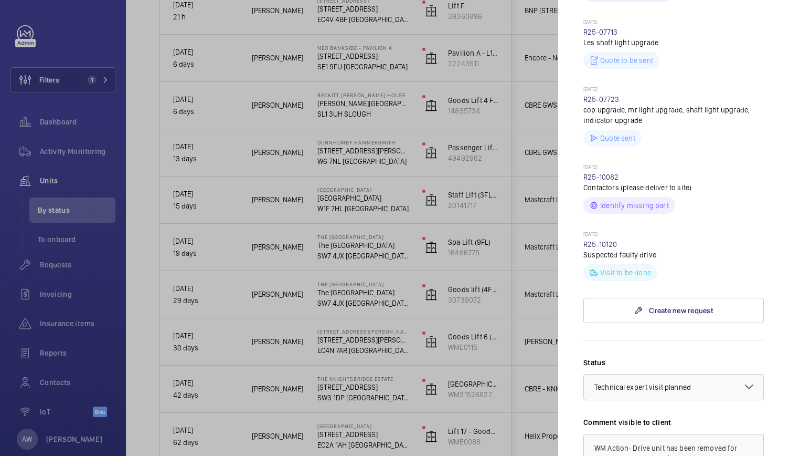 The width and height of the screenshot is (789, 456). Describe the element at coordinates (674, 362) in the screenshot. I see `label: Status` at that location.